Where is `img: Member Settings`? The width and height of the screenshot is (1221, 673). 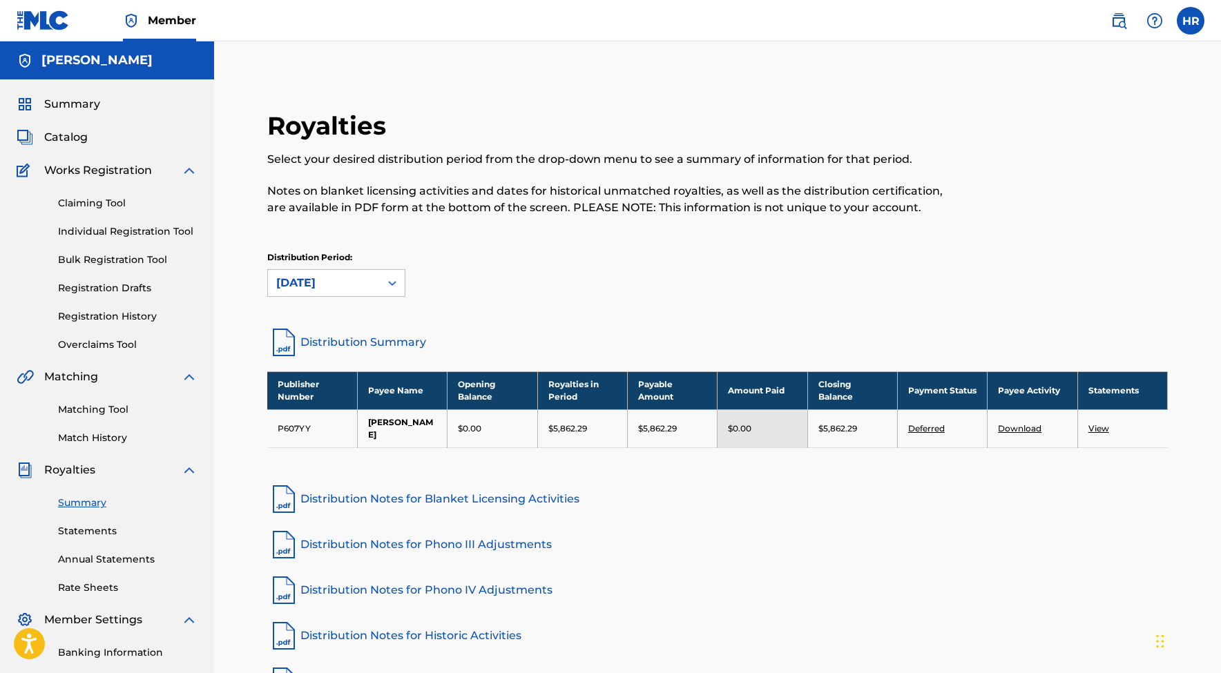 img: Member Settings is located at coordinates (25, 620).